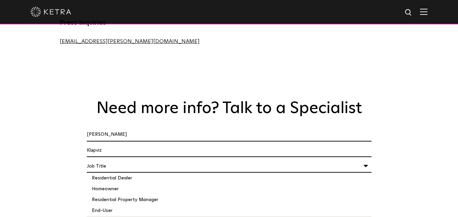  Describe the element at coordinates (229, 178) in the screenshot. I see `li: Residential Dealer` at that location.